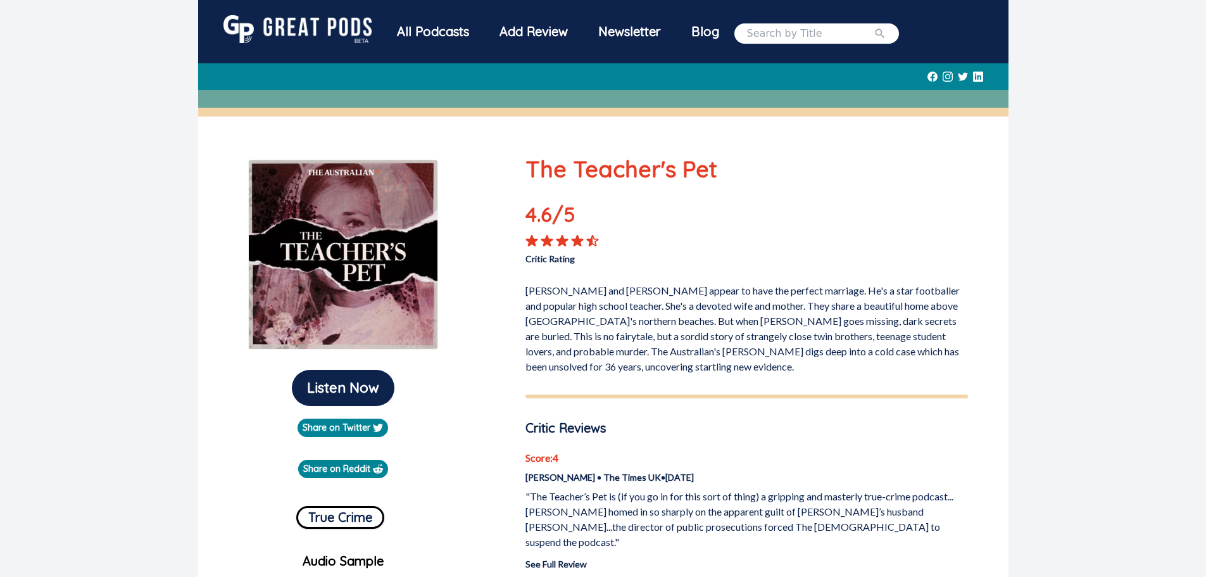 Image resolution: width=1206 pixels, height=577 pixels. Describe the element at coordinates (746, 428) in the screenshot. I see `p: Critic Reviews` at that location.